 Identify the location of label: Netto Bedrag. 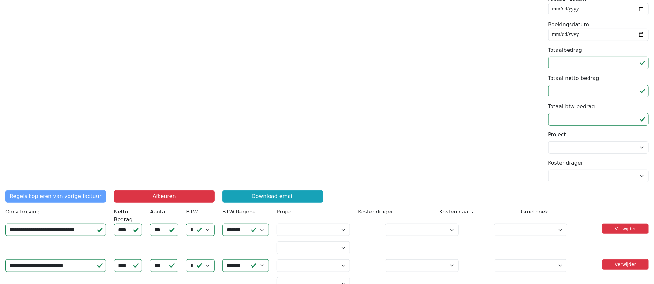
(128, 216).